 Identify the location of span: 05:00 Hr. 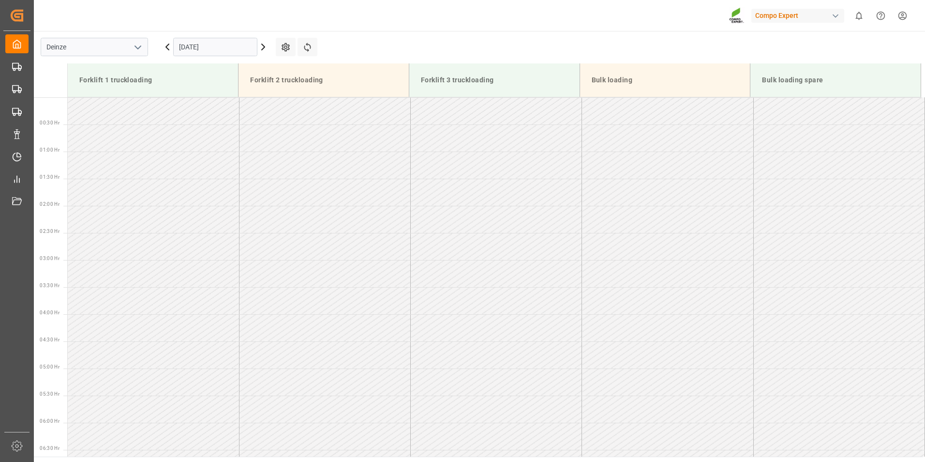
(49, 366).